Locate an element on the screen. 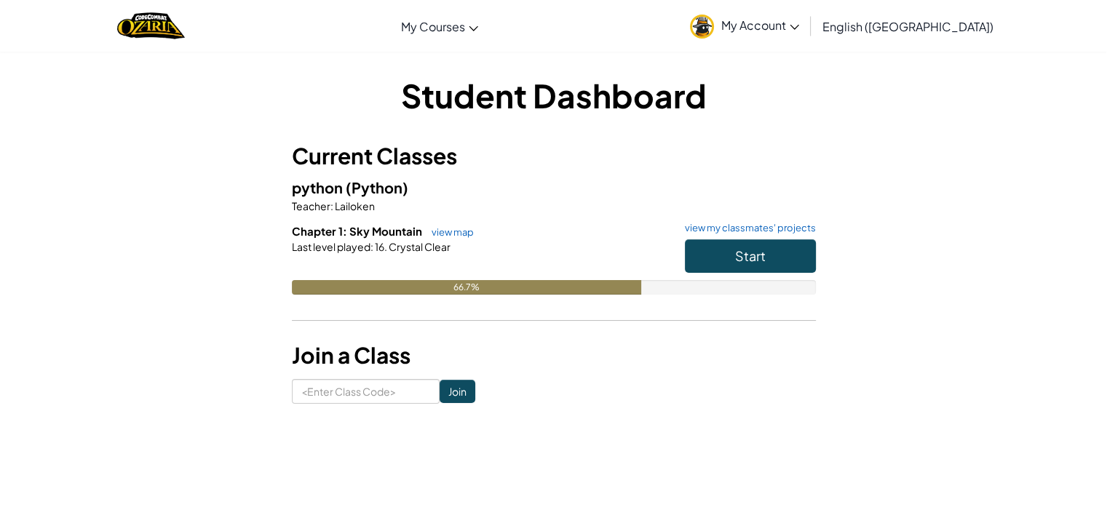 The width and height of the screenshot is (1107, 531). span: My Courses is located at coordinates (433, 26).